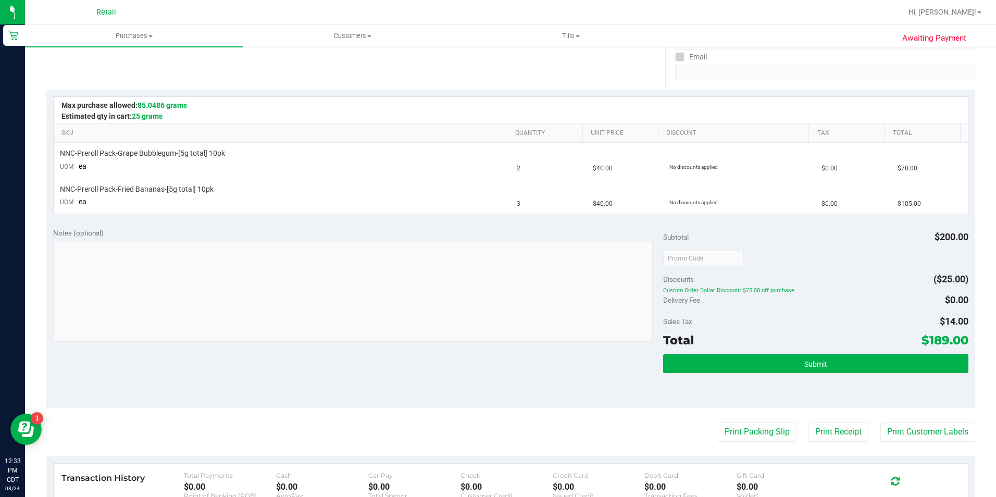  I want to click on span: Custom Order Dollar Discount: $25.00 off purchase, so click(816, 291).